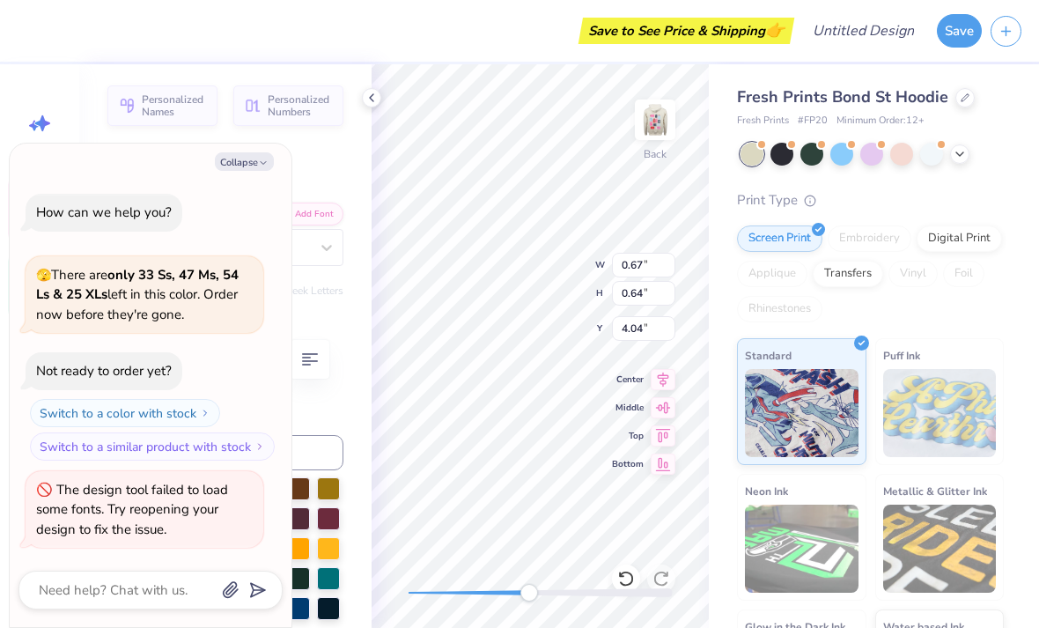 The width and height of the screenshot is (1039, 628). What do you see at coordinates (959, 31) in the screenshot?
I see `button: Save` at bounding box center [959, 31].